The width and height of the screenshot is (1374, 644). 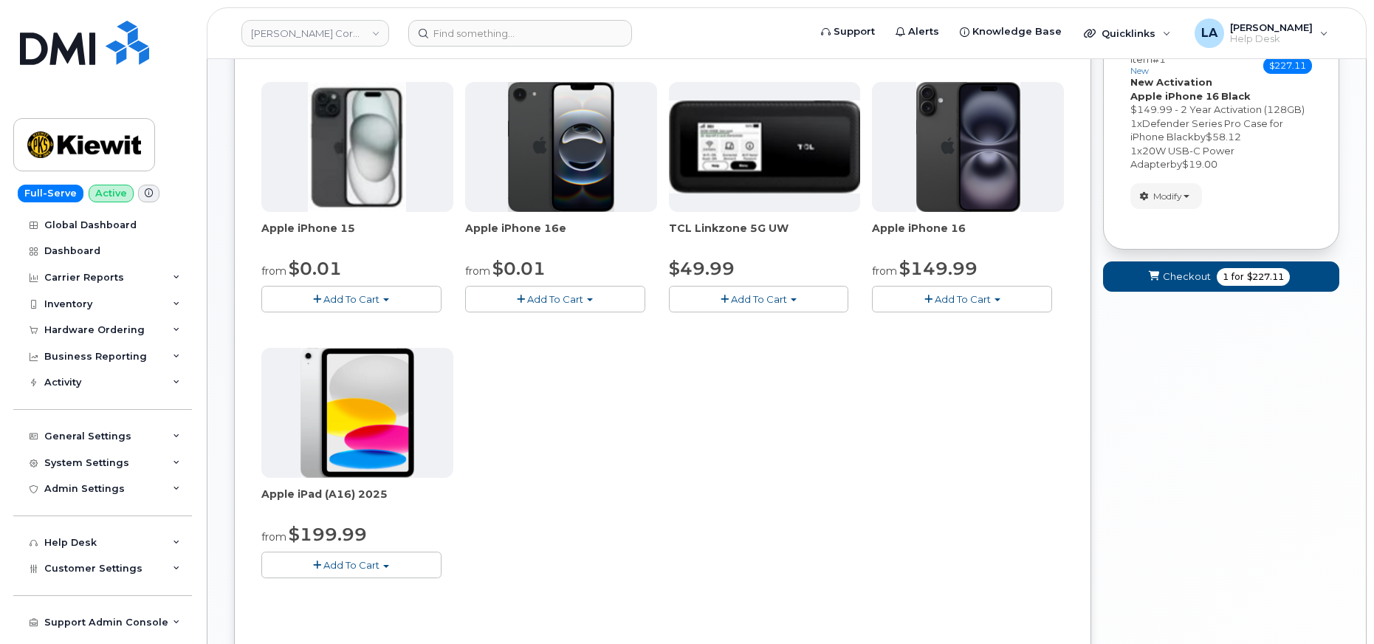 I want to click on span: for, so click(x=1238, y=277).